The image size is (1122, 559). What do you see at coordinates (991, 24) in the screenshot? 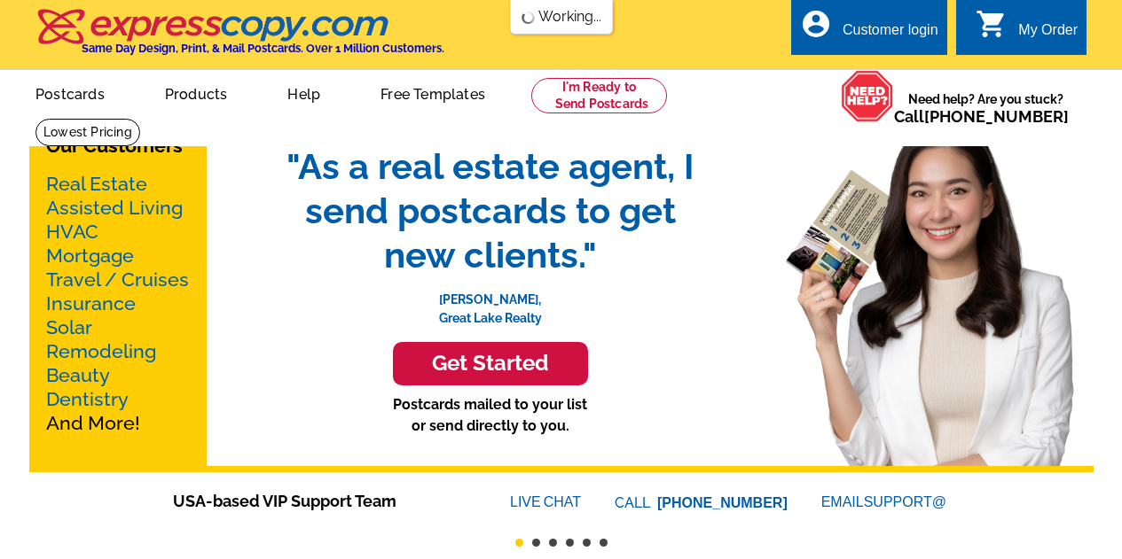
I see `i: shopping_cart` at bounding box center [991, 24].